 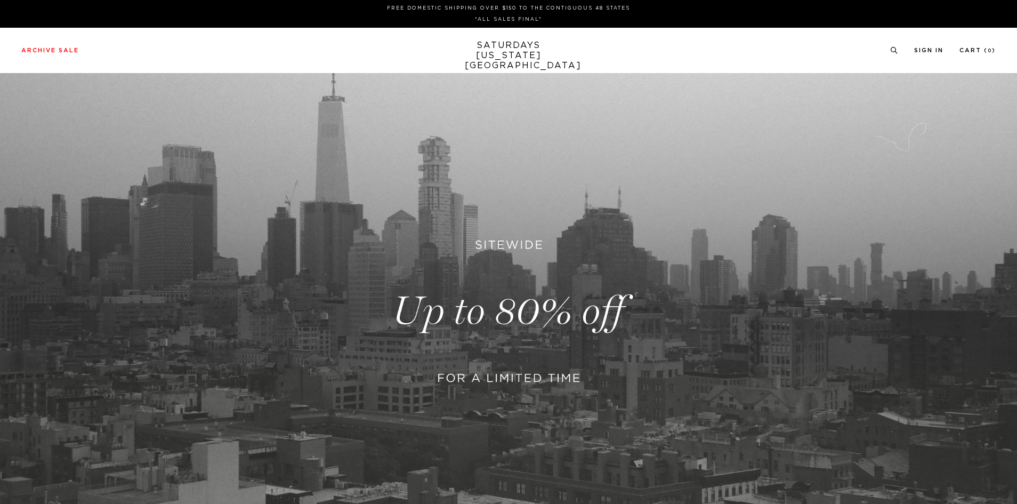 What do you see at coordinates (508, 8) in the screenshot?
I see `p: FREE DOMESTIC SHIPPING OVER $150 TO THE CONTIGUOUS 48 STATES` at bounding box center [508, 8].